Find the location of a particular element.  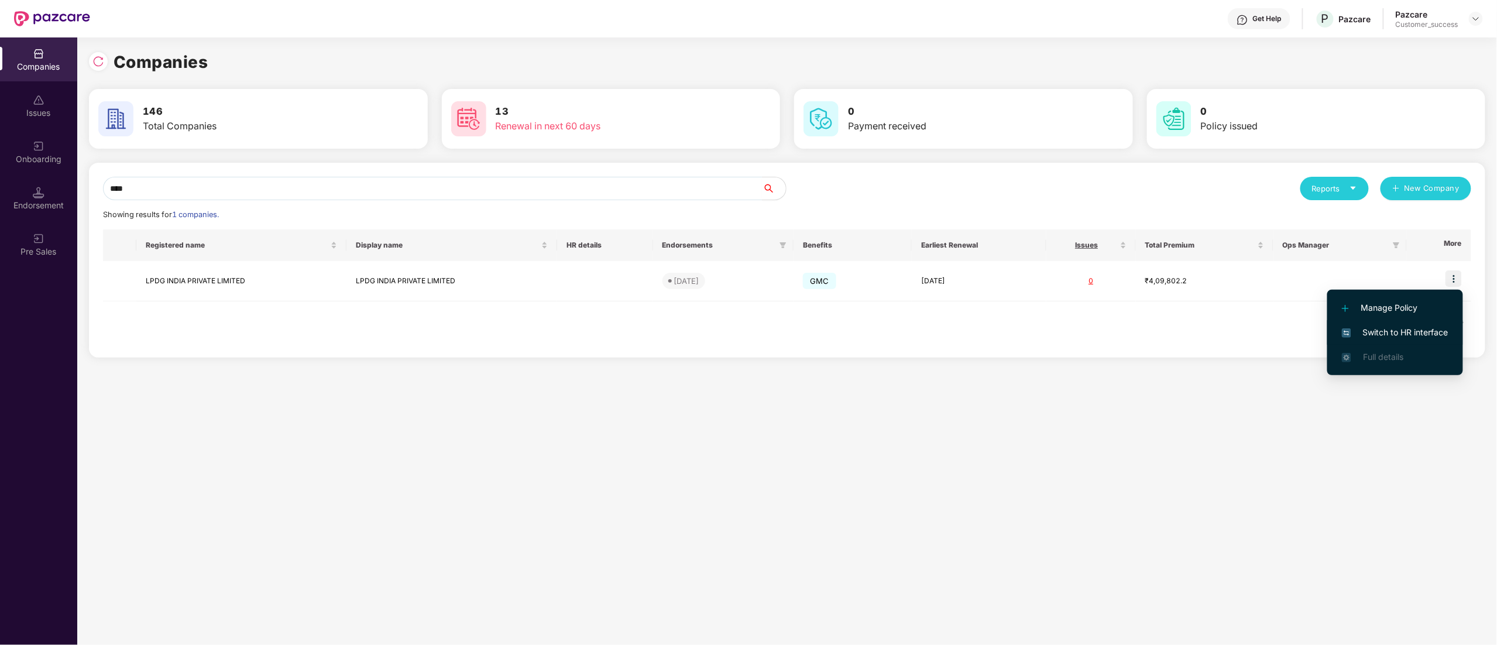

div: Payment received is located at coordinates (953, 126).